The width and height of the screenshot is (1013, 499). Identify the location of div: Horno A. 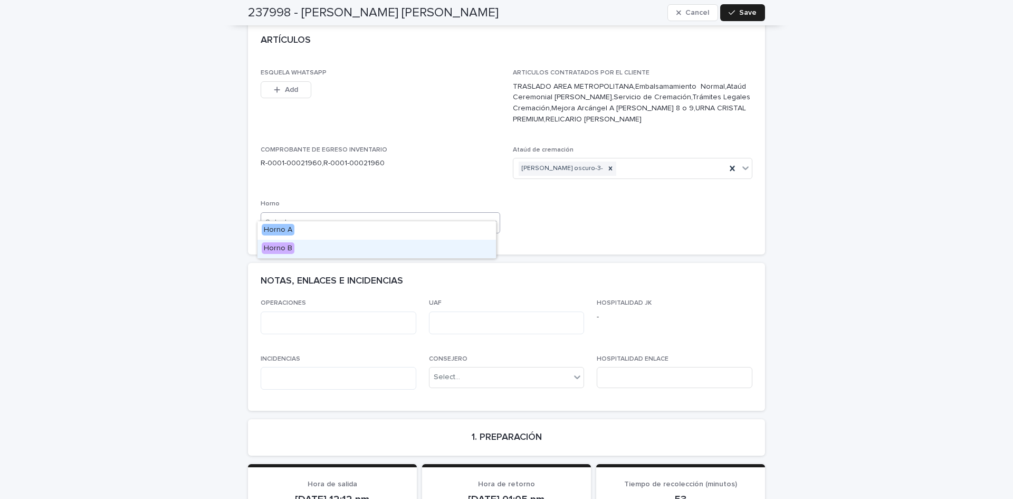
(377, 230).